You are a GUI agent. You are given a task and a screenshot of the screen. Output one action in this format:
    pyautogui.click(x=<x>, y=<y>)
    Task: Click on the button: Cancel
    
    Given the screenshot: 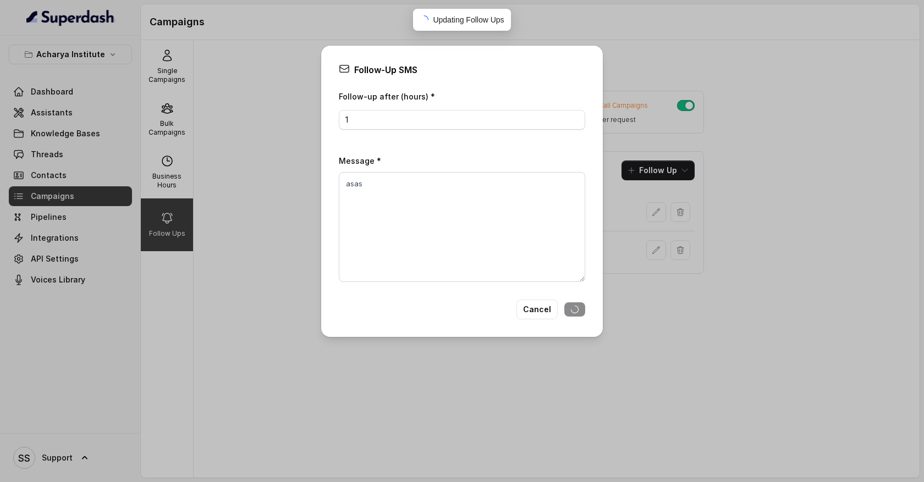 What is the action you would take?
    pyautogui.click(x=537, y=310)
    